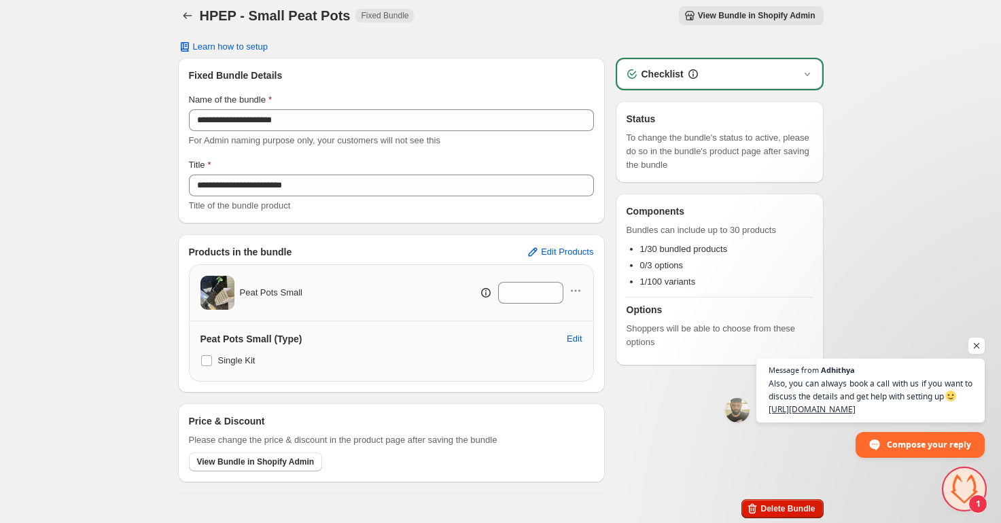  Describe the element at coordinates (574, 339) in the screenshot. I see `button: Edit` at that location.